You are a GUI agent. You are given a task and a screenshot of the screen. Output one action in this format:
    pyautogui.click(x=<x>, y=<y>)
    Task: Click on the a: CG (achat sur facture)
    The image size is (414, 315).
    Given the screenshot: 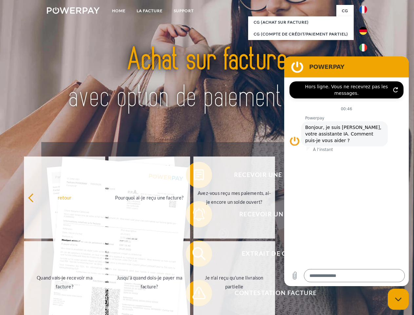 What is the action you would take?
    pyautogui.click(x=301, y=22)
    